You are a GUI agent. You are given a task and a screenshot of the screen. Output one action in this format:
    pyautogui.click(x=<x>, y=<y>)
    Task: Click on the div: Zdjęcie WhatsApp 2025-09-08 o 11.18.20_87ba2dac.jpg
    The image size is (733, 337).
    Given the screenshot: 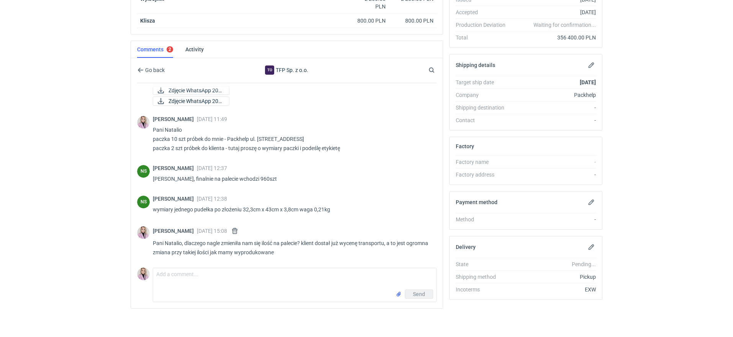 What is the action you would take?
    pyautogui.click(x=191, y=90)
    